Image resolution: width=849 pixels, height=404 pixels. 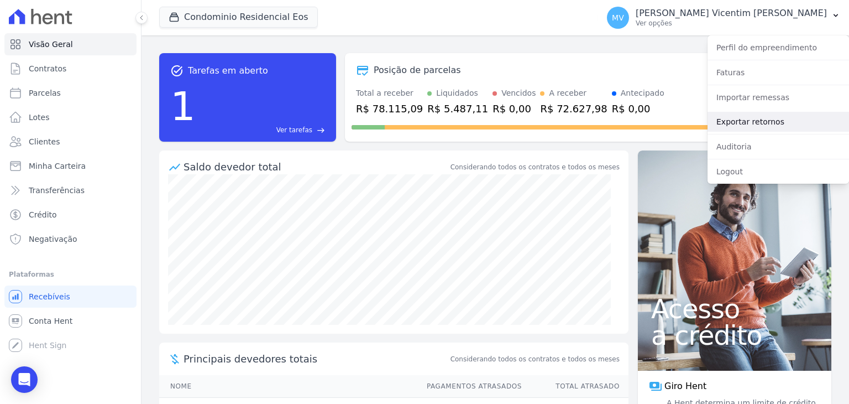 What do you see at coordinates (238, 17) in the screenshot?
I see `button: Condominio Residencial Eos` at bounding box center [238, 17].